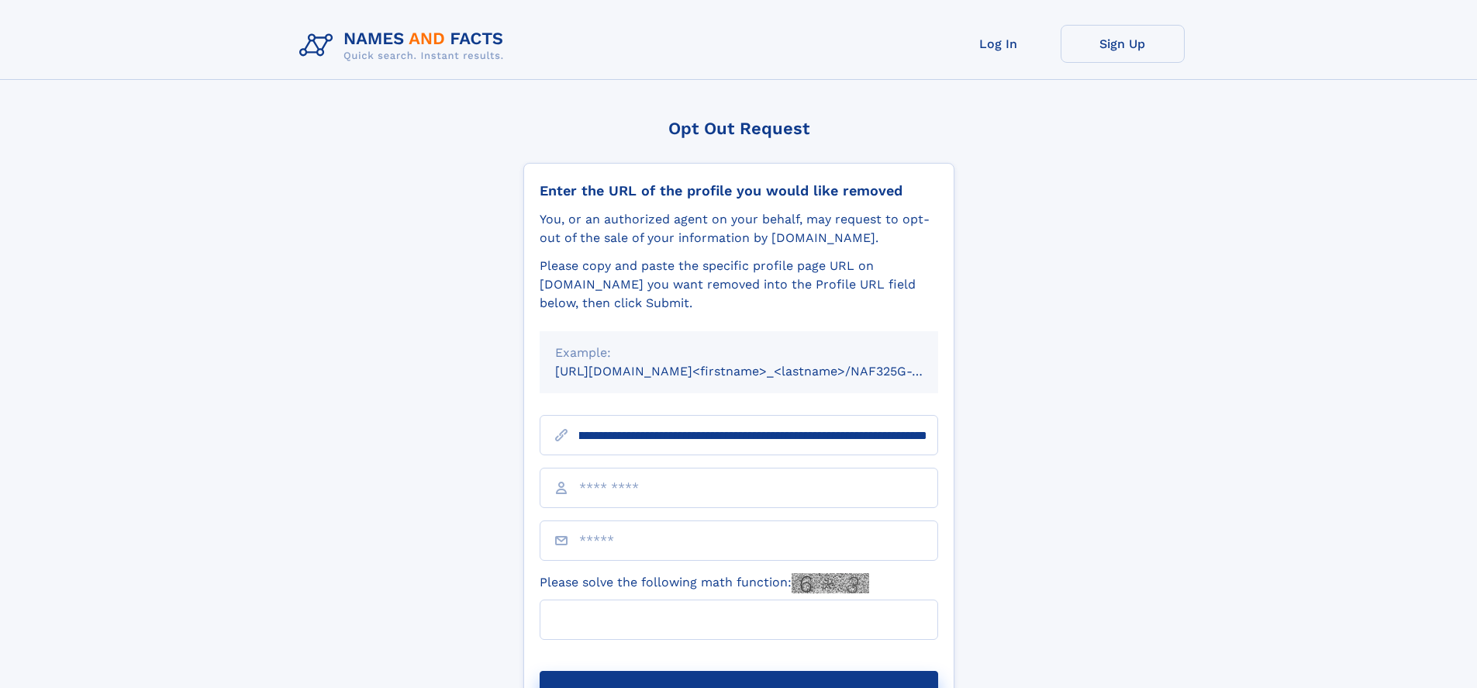  I want to click on a: Sign Up, so click(1123, 43).